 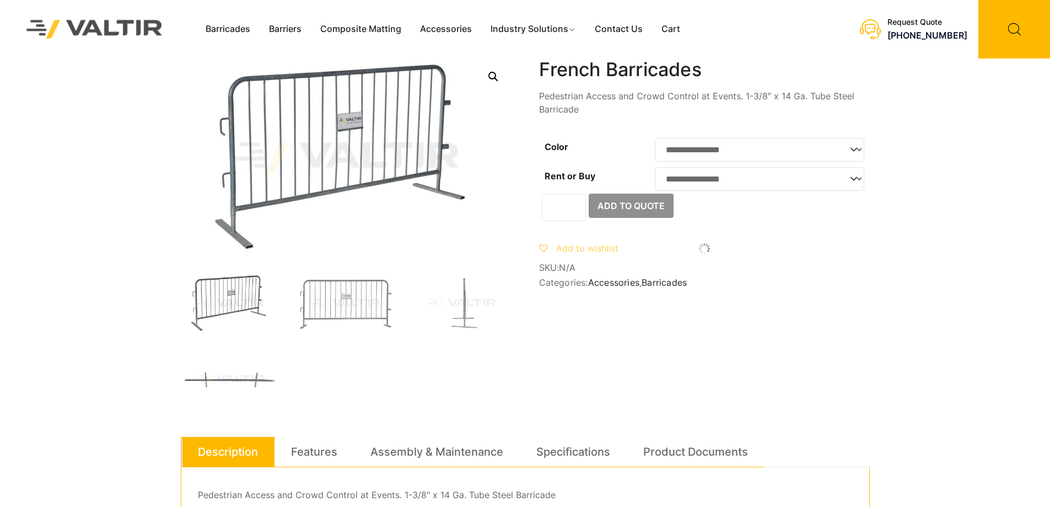 I want to click on span: N/A, so click(x=567, y=267).